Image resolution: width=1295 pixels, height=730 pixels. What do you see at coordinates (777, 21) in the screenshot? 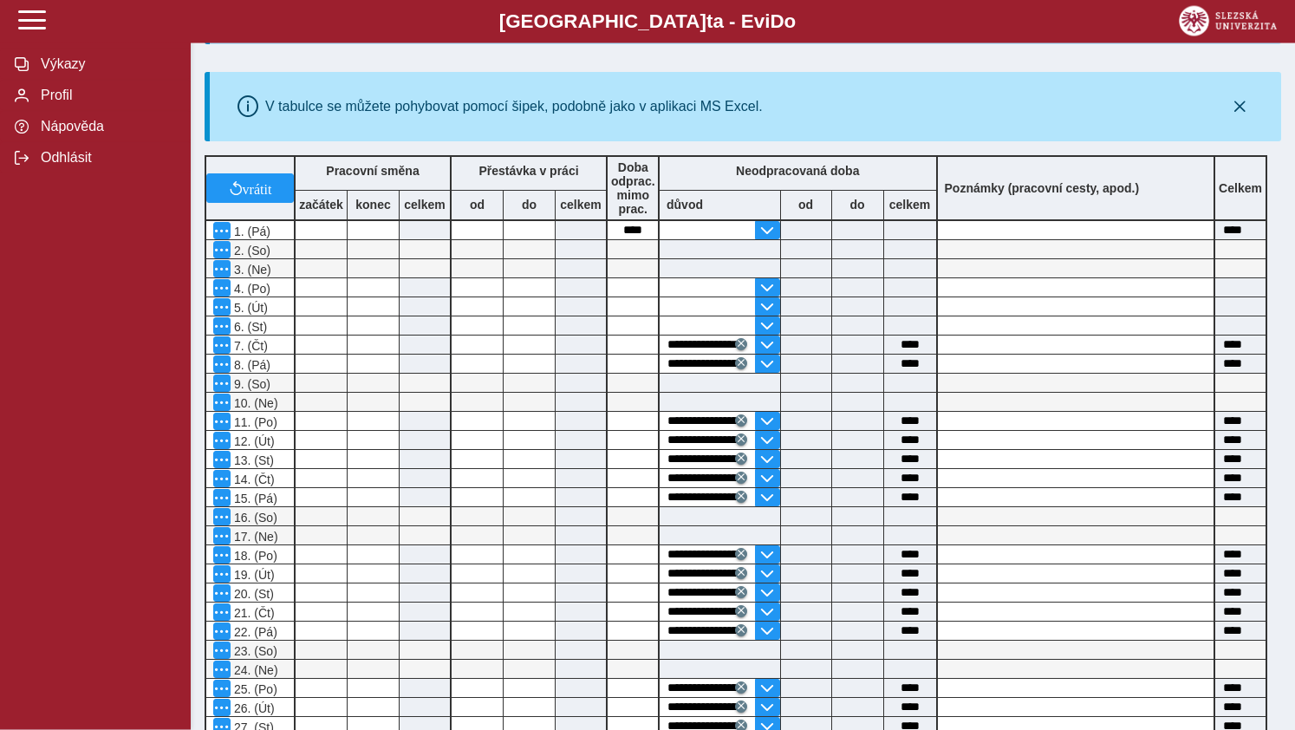
I see `span: D` at bounding box center [777, 21].